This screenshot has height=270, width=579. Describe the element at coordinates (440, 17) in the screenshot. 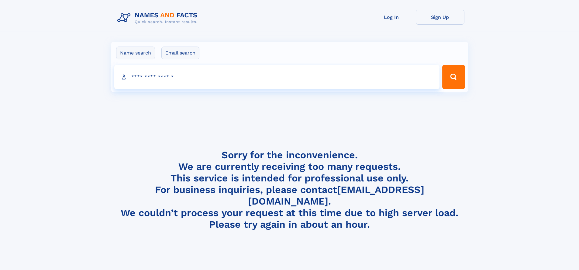

I see `a: Sign Up` at that location.